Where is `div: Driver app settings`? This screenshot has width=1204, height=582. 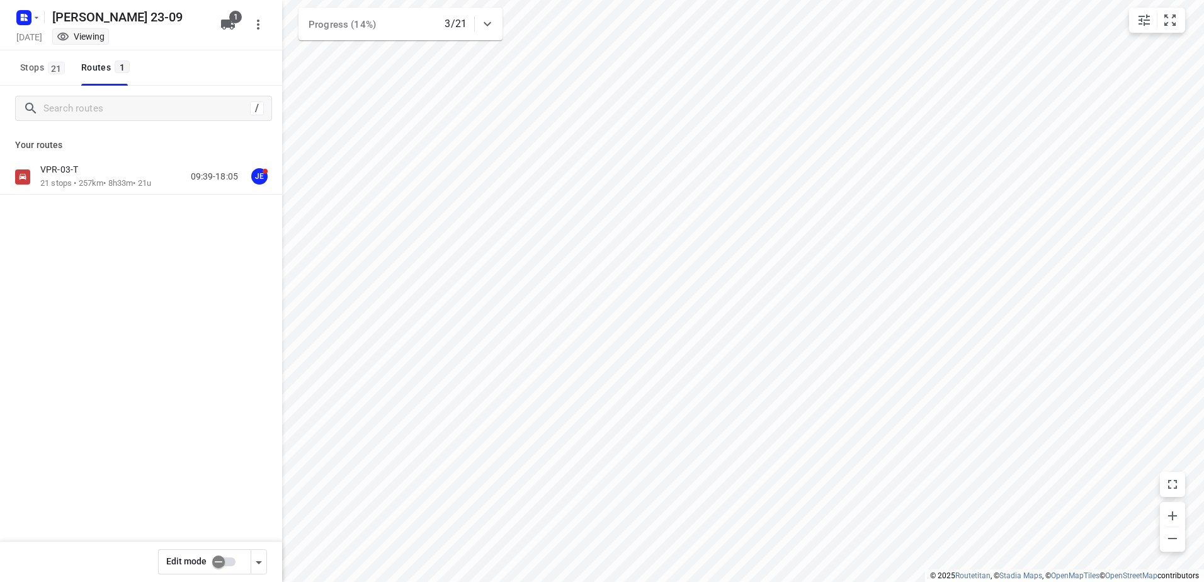 div: Driver app settings is located at coordinates (259, 561).